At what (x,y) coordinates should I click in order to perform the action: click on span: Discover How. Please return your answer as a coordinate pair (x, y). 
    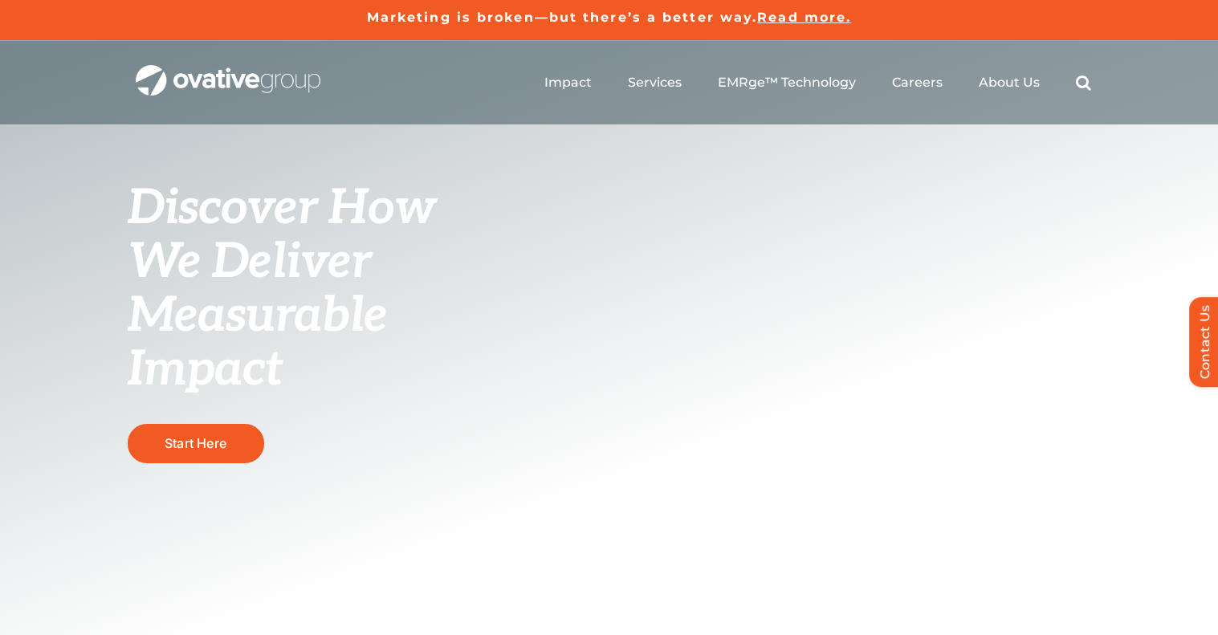
    Looking at the image, I should click on (282, 209).